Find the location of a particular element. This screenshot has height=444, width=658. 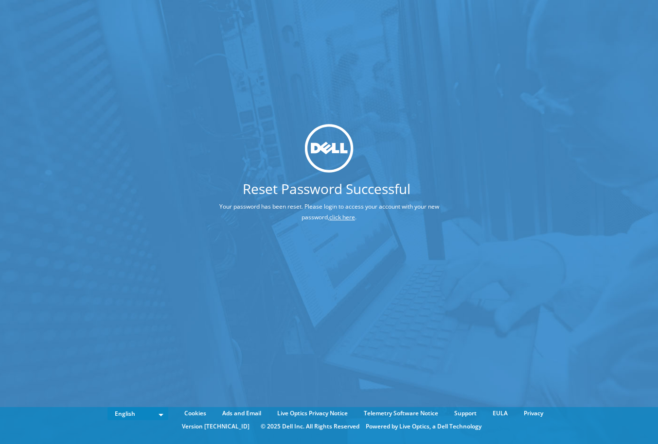

a: Cookies is located at coordinates (195, 413).